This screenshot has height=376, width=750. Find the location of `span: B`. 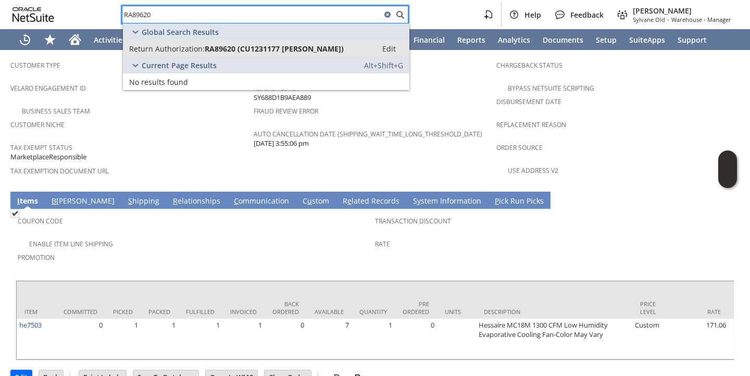

span: B is located at coordinates (54, 201).